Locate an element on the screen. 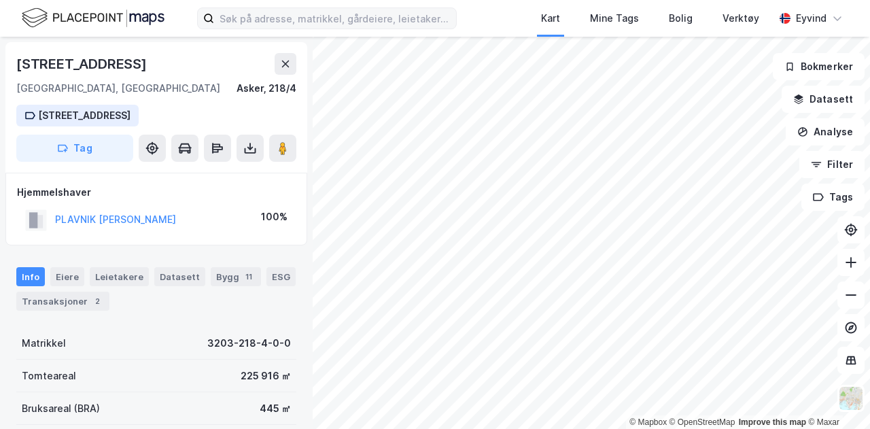 Image resolution: width=870 pixels, height=429 pixels. div: 3203-218-4-0-0 is located at coordinates (249, 343).